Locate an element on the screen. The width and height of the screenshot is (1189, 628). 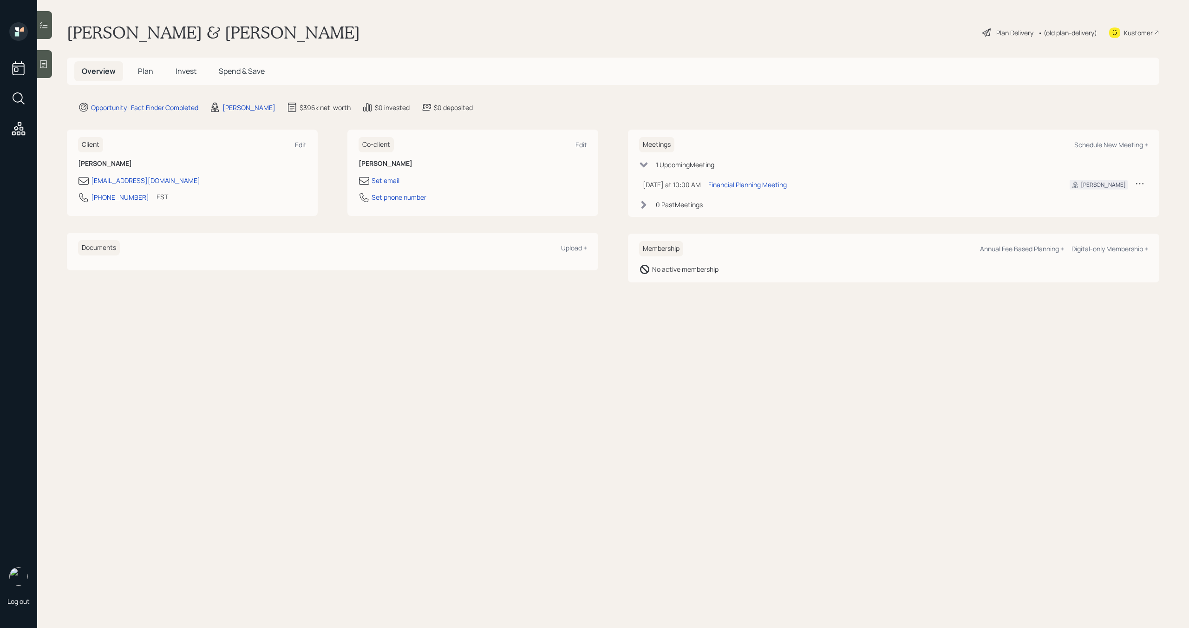
div: Opportunity · Fact Finder Completed is located at coordinates (144, 107).